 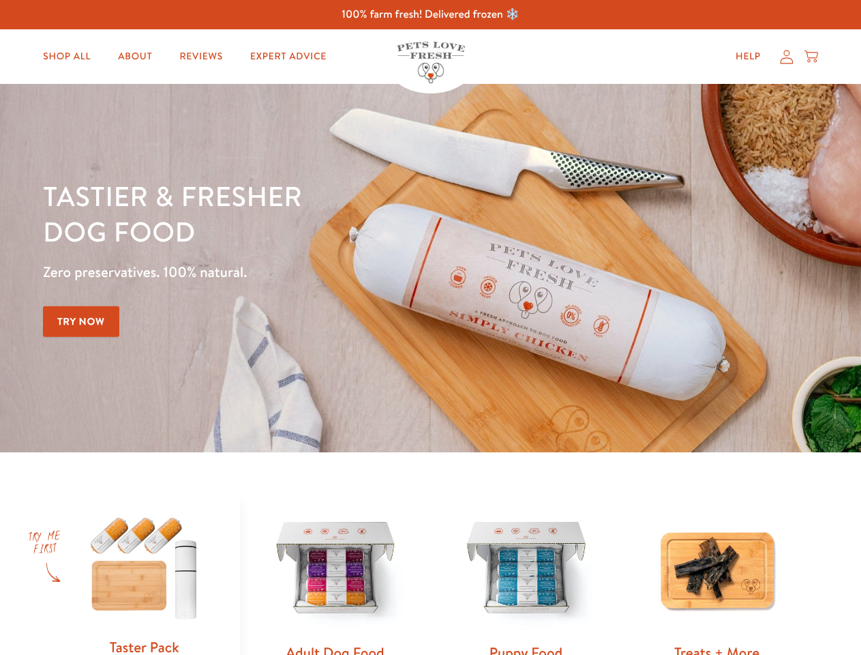 I want to click on a: About, so click(x=135, y=57).